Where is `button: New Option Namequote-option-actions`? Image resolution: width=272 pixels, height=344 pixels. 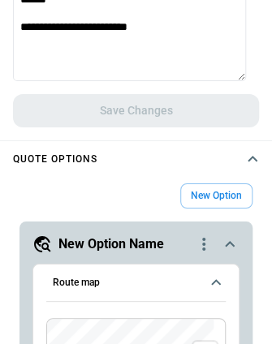 button: New Option Namequote-option-actions is located at coordinates (136, 244).